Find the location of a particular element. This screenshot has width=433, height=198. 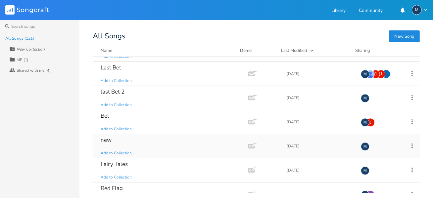

img: Johnny Matt is located at coordinates (371, 74).